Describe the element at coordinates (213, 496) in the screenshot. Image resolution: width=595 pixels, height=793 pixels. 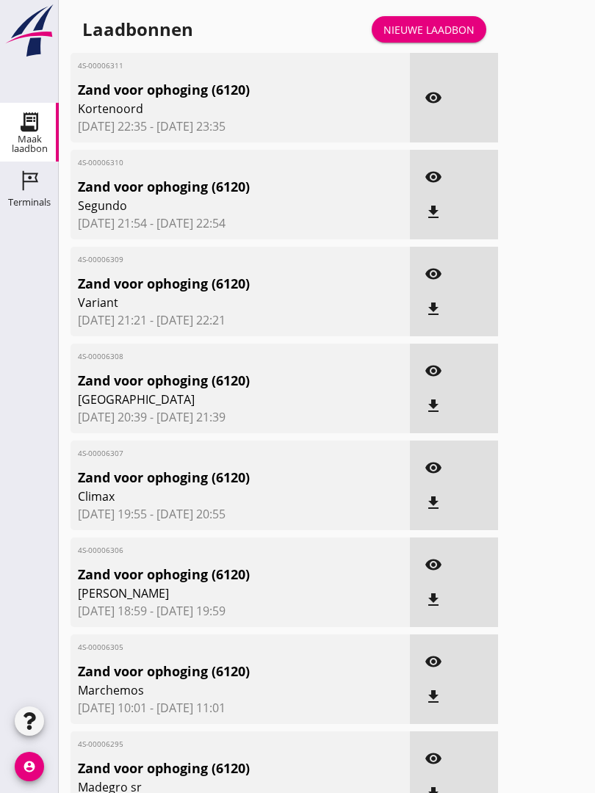
I see `span: Climax` at that location.